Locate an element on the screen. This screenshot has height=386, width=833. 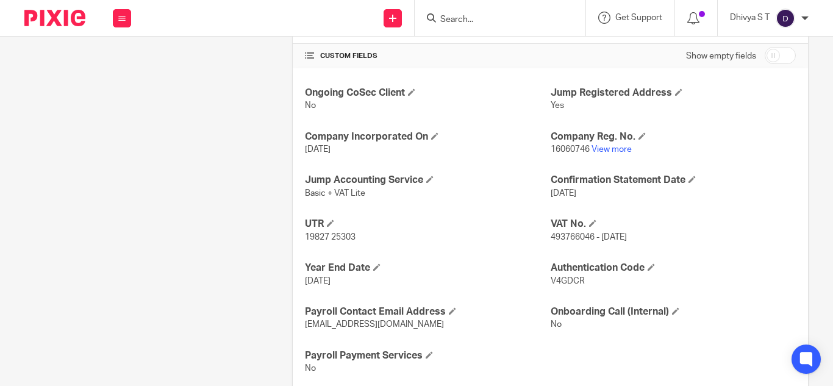
h4: Jump Registered Address is located at coordinates (674, 93).